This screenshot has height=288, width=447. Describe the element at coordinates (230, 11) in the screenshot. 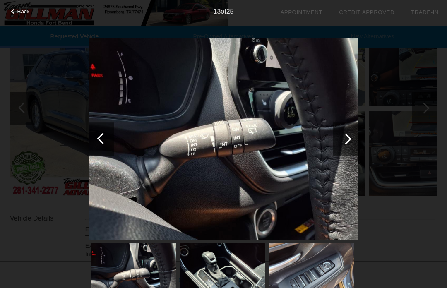

I see `span: 25` at that location.